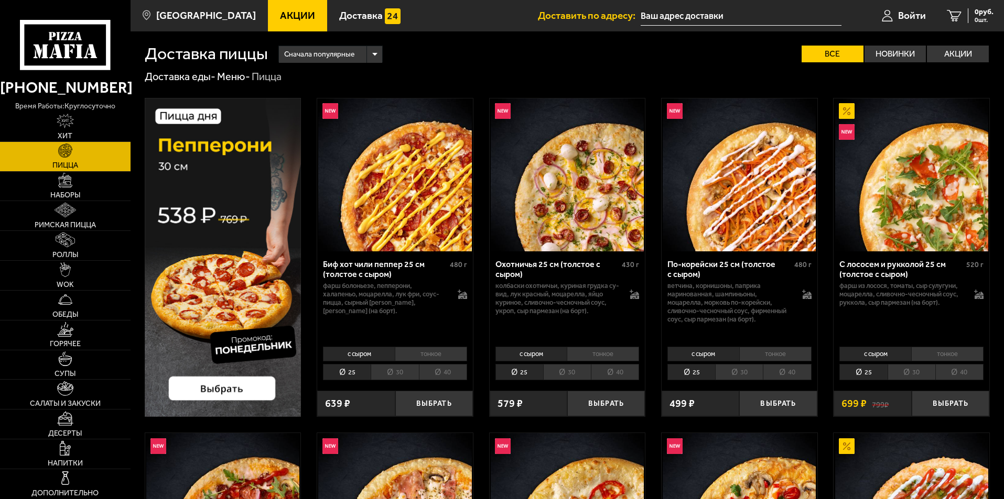  I want to click on s: 799 ₽, so click(880, 404).